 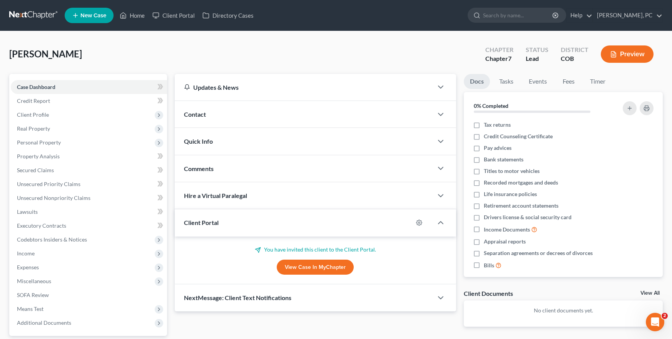 I want to click on a: Executory Contracts, so click(x=89, y=226).